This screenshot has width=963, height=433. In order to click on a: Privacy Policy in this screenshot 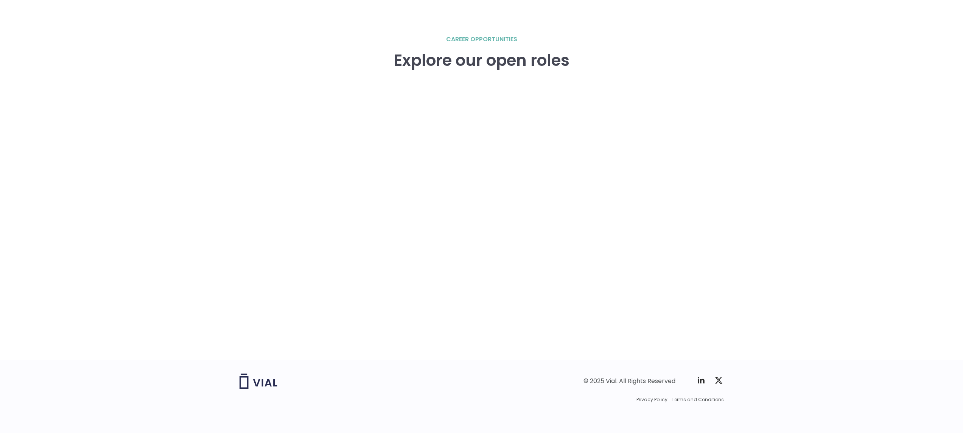, I will do `click(652, 400)`.